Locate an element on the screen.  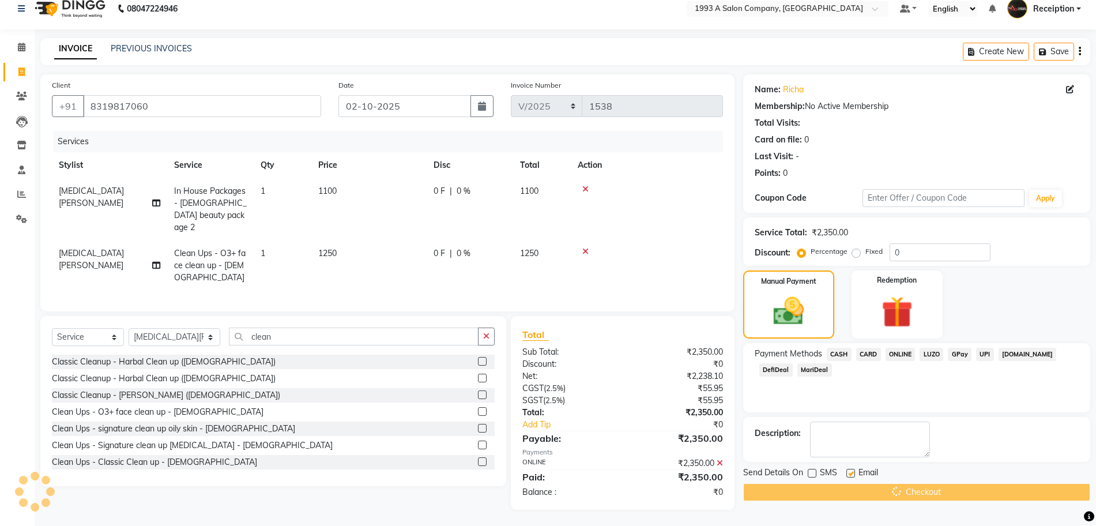
a: INVOICE is located at coordinates (76, 49).